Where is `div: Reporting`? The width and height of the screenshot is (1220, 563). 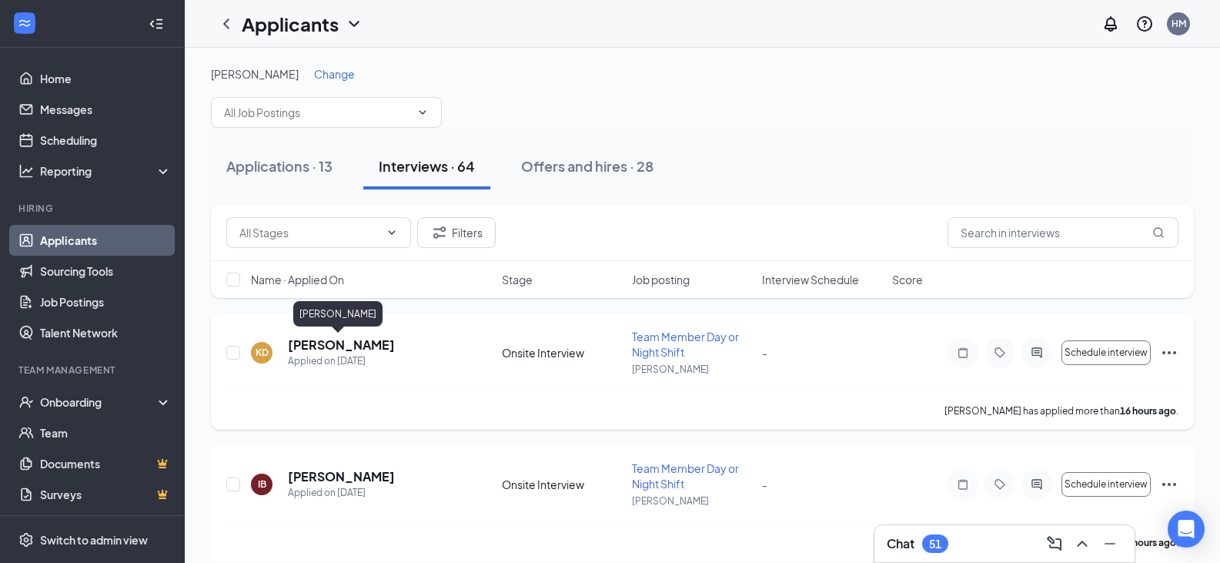
div: Reporting is located at coordinates (106, 171).